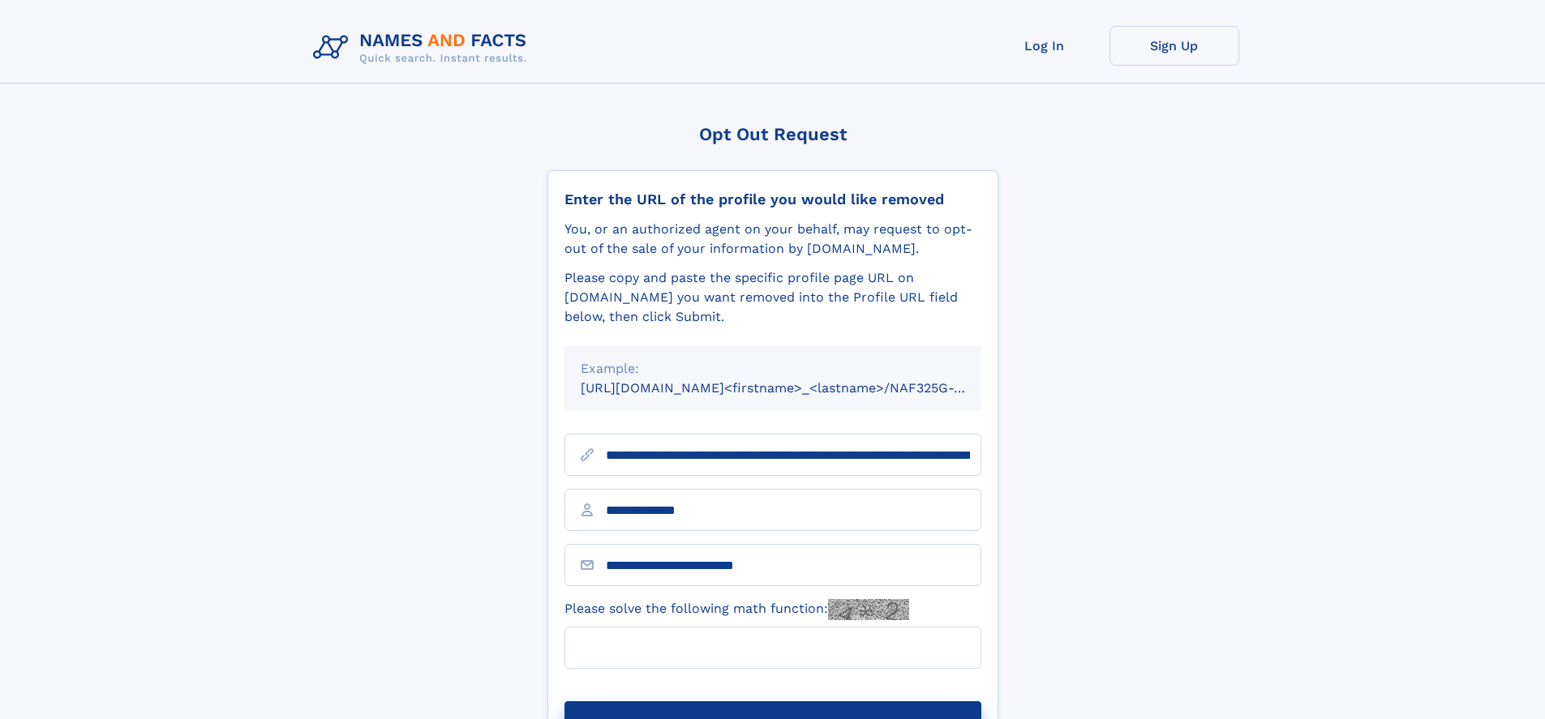  What do you see at coordinates (773, 239) in the screenshot?
I see `div: You, or an authorized agent on your behalf, may request to opt-out of the sale of your informatio...` at bounding box center [773, 239].